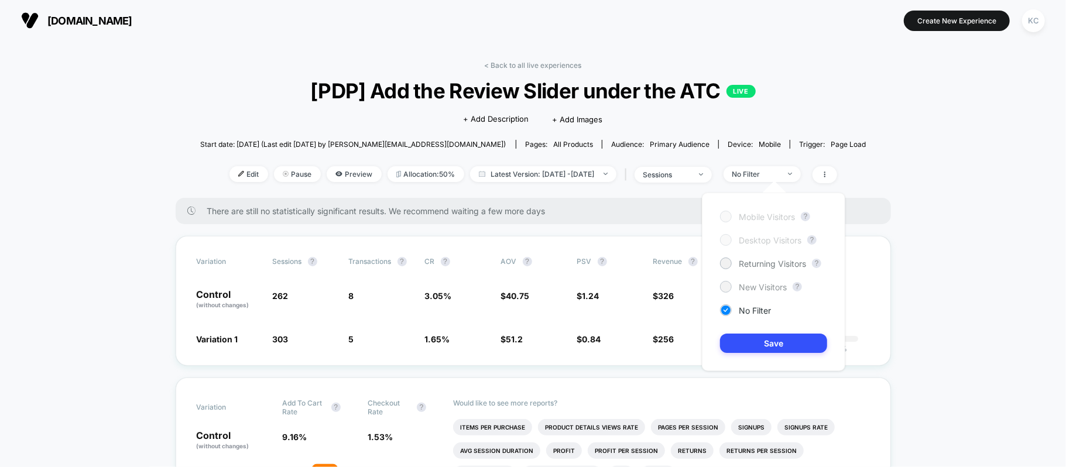 This screenshot has height=467, width=1066. What do you see at coordinates (591, 296) in the screenshot?
I see `span: 1.24` at bounding box center [591, 296].